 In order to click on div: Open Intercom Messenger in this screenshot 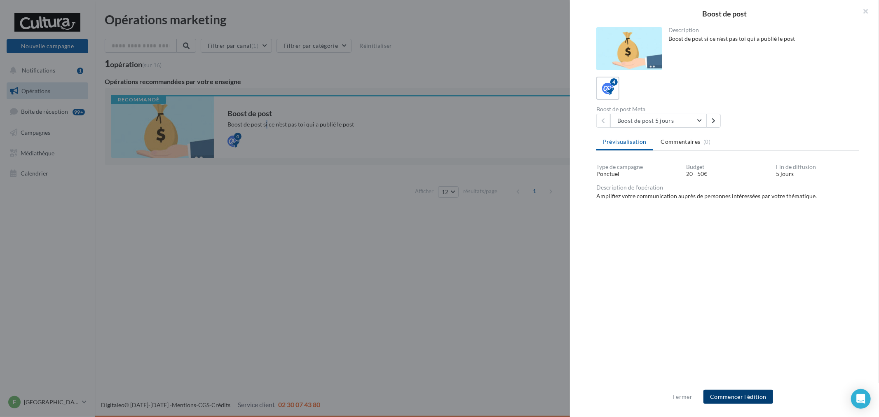, I will do `click(860, 399)`.